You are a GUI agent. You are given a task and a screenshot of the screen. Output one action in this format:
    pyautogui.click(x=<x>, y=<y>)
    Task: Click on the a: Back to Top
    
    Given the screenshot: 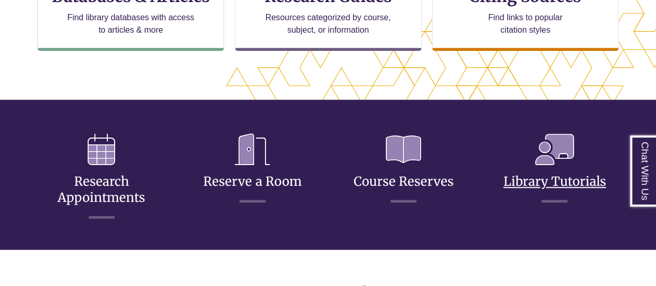 What is the action you would take?
    pyautogui.click(x=633, y=126)
    